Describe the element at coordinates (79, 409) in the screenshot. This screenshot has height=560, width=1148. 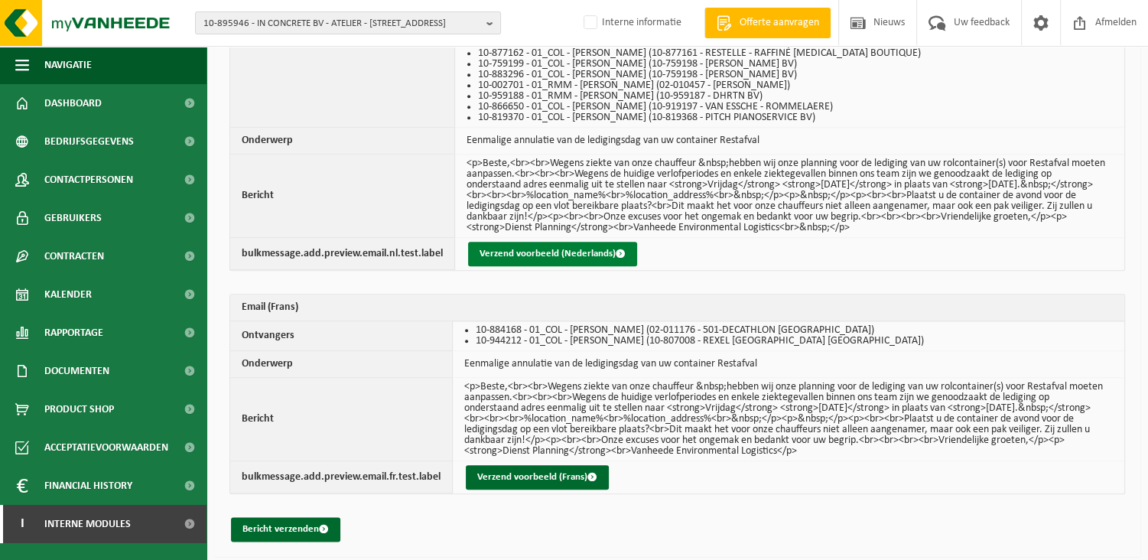
I see `span: Product Shop` at that location.